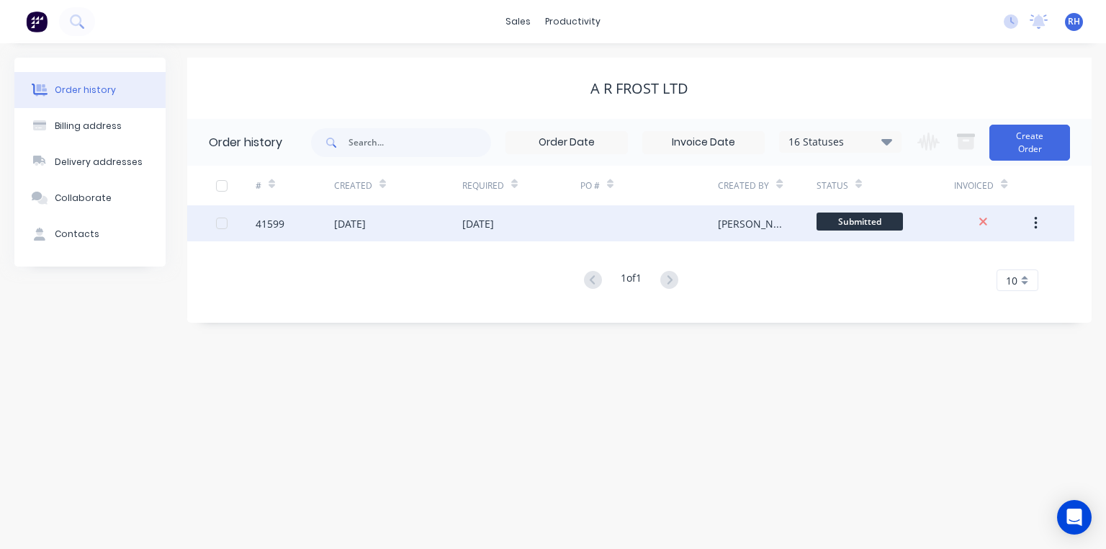  I want to click on div: 41599, so click(270, 223).